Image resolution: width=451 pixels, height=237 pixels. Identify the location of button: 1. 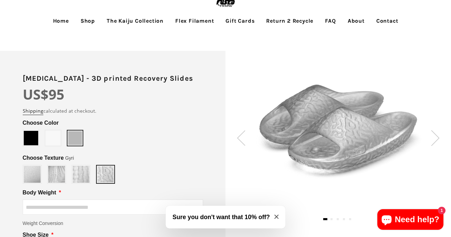
(325, 219).